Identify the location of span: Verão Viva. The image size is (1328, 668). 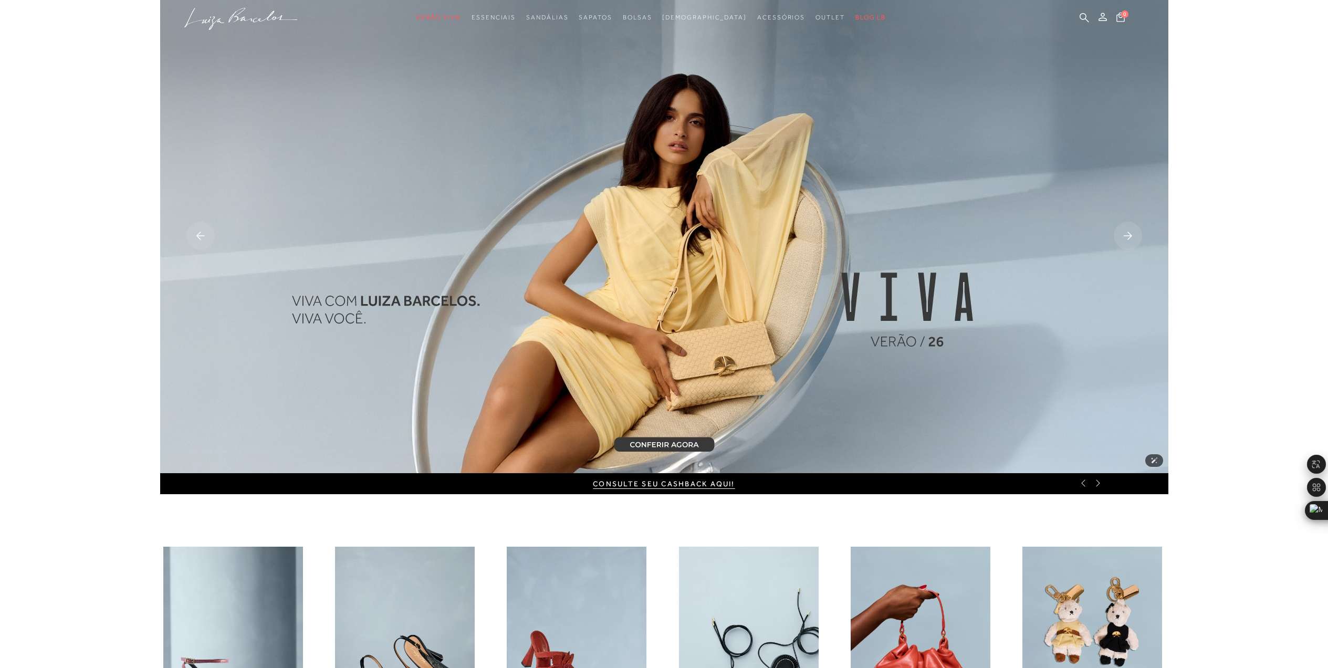
(439, 17).